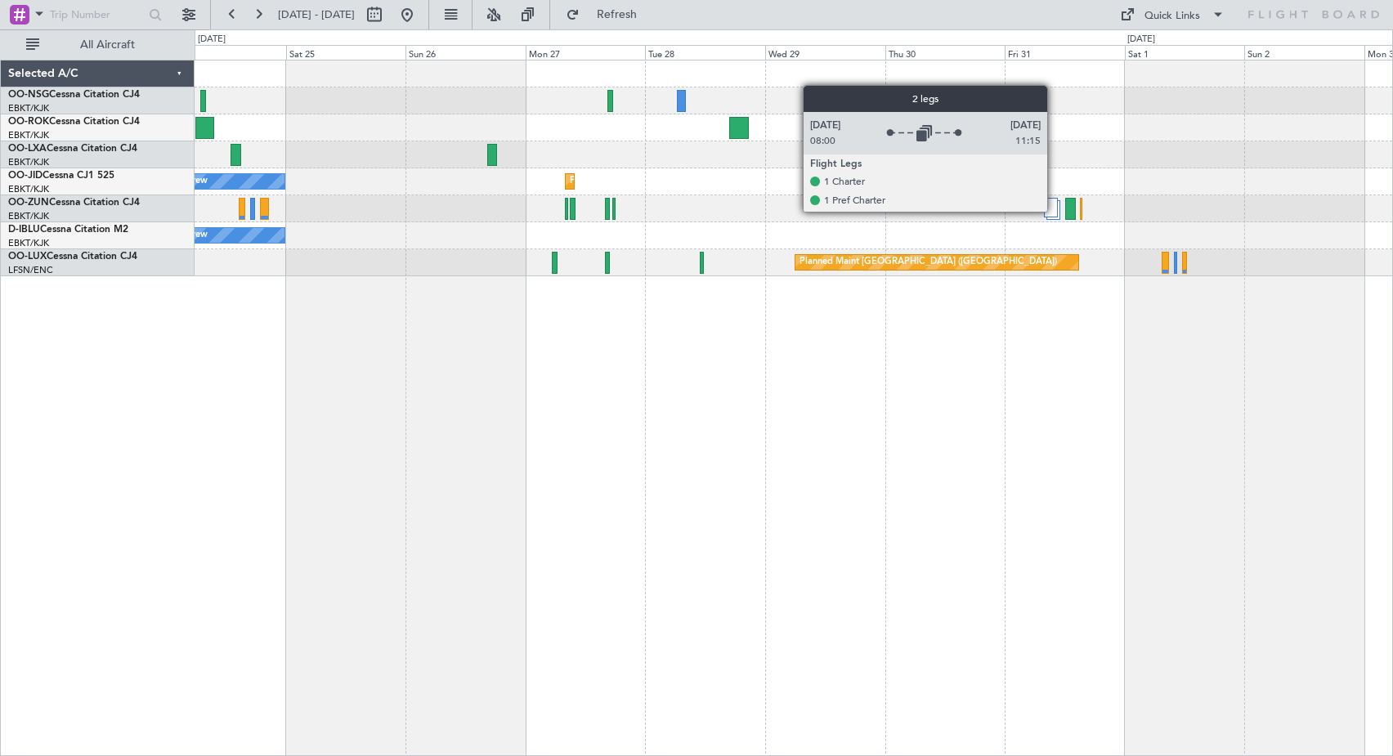 This screenshot has height=756, width=1393. Describe the element at coordinates (607, 15) in the screenshot. I see `button: Refresh` at that location.